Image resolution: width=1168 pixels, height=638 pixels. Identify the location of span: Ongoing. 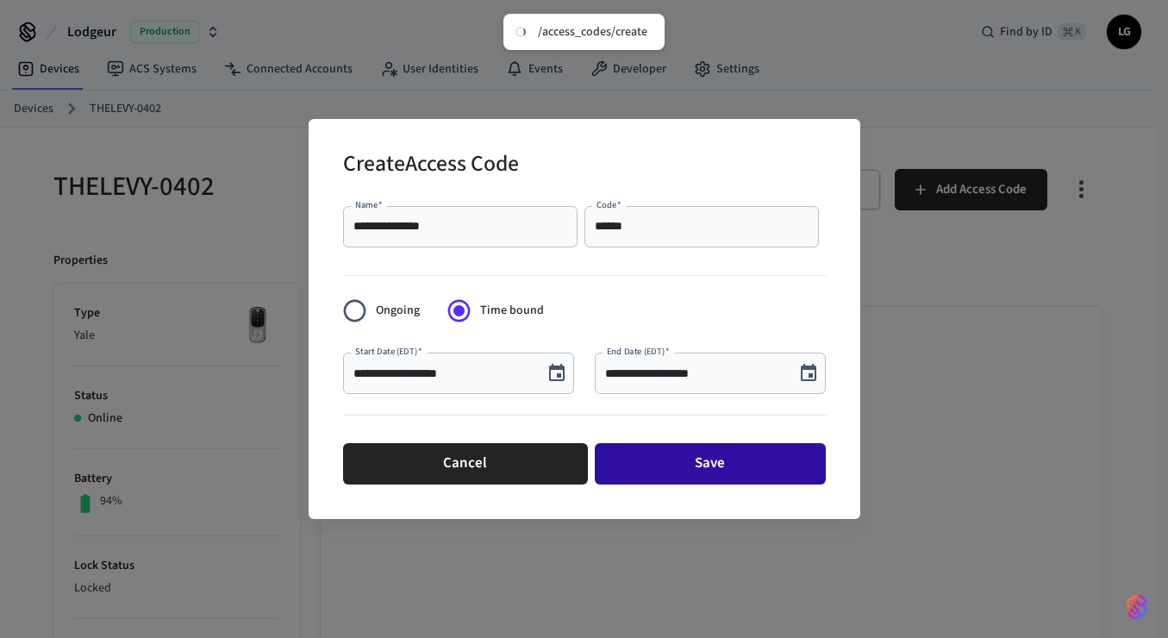
(398, 310).